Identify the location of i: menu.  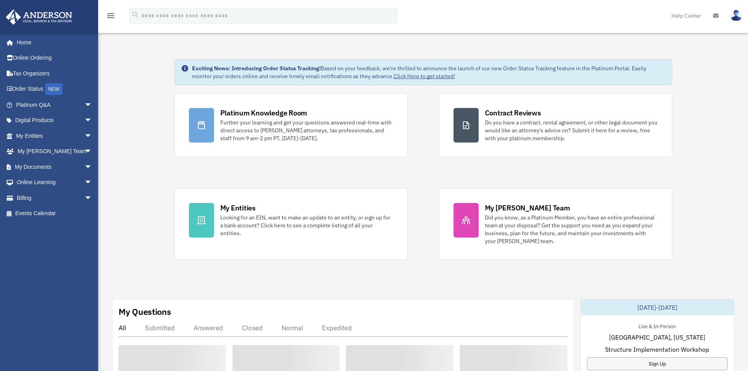
(111, 16).